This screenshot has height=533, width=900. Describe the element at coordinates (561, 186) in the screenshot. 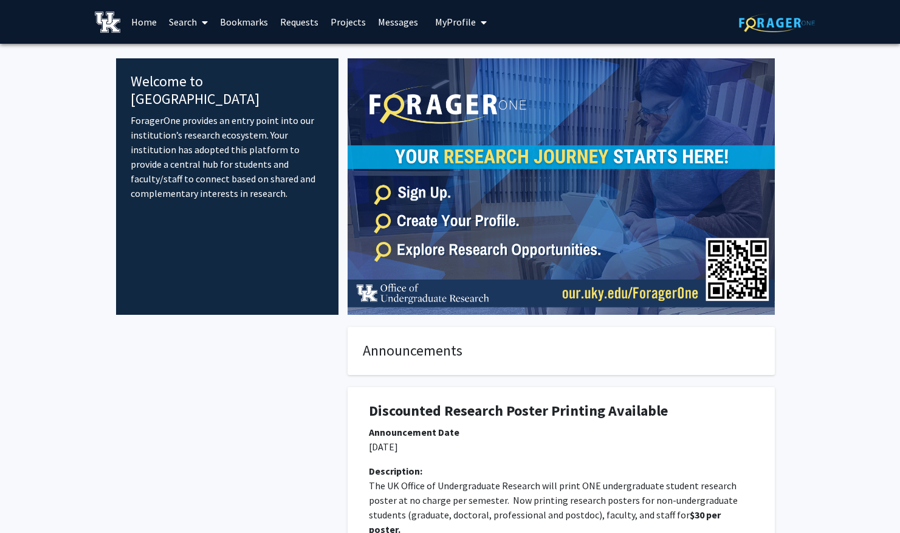

I see `img: Cover Image` at that location.